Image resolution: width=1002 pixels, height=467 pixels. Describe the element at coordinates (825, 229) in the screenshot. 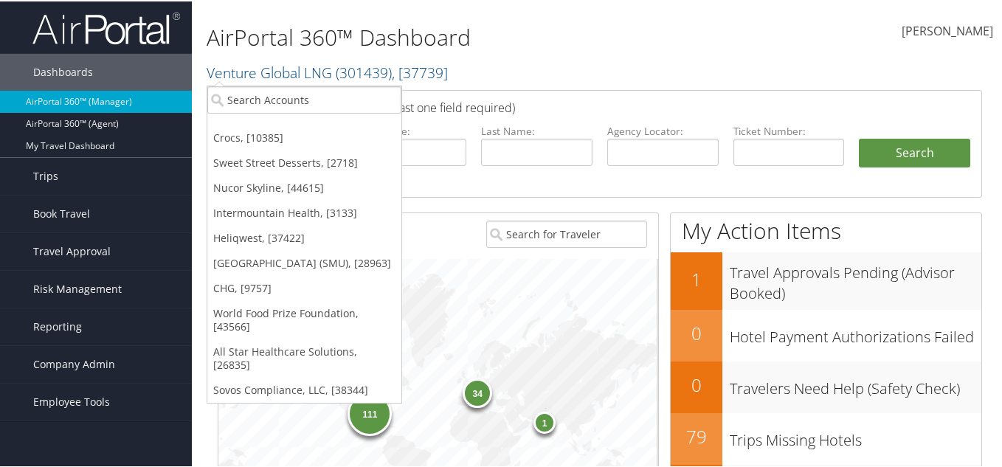

I see `h1: My Action Items` at that location.